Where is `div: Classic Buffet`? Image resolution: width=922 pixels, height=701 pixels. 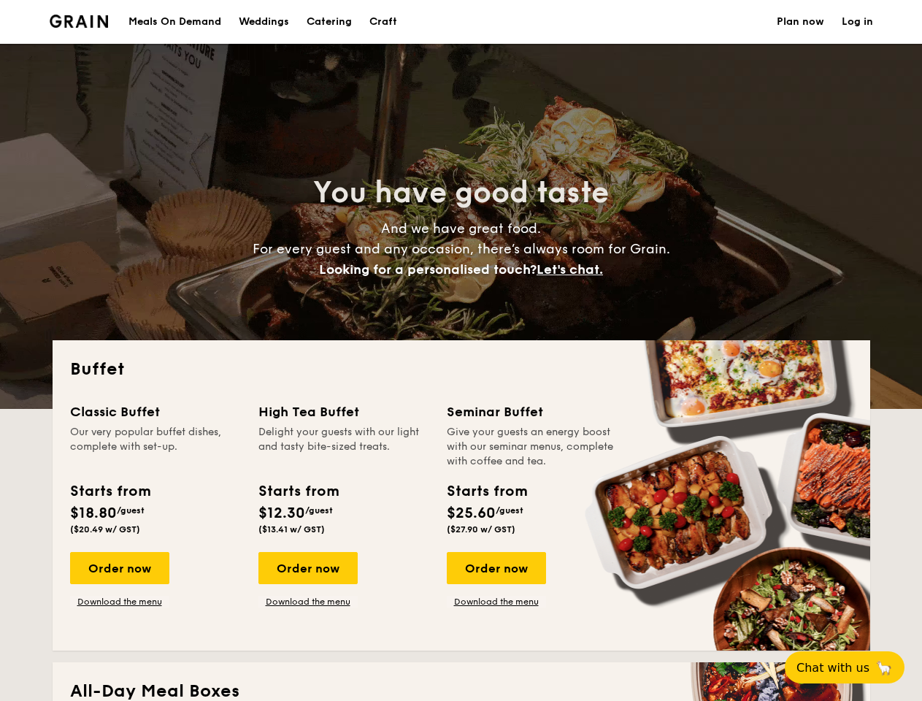 div: Classic Buffet is located at coordinates (156, 412).